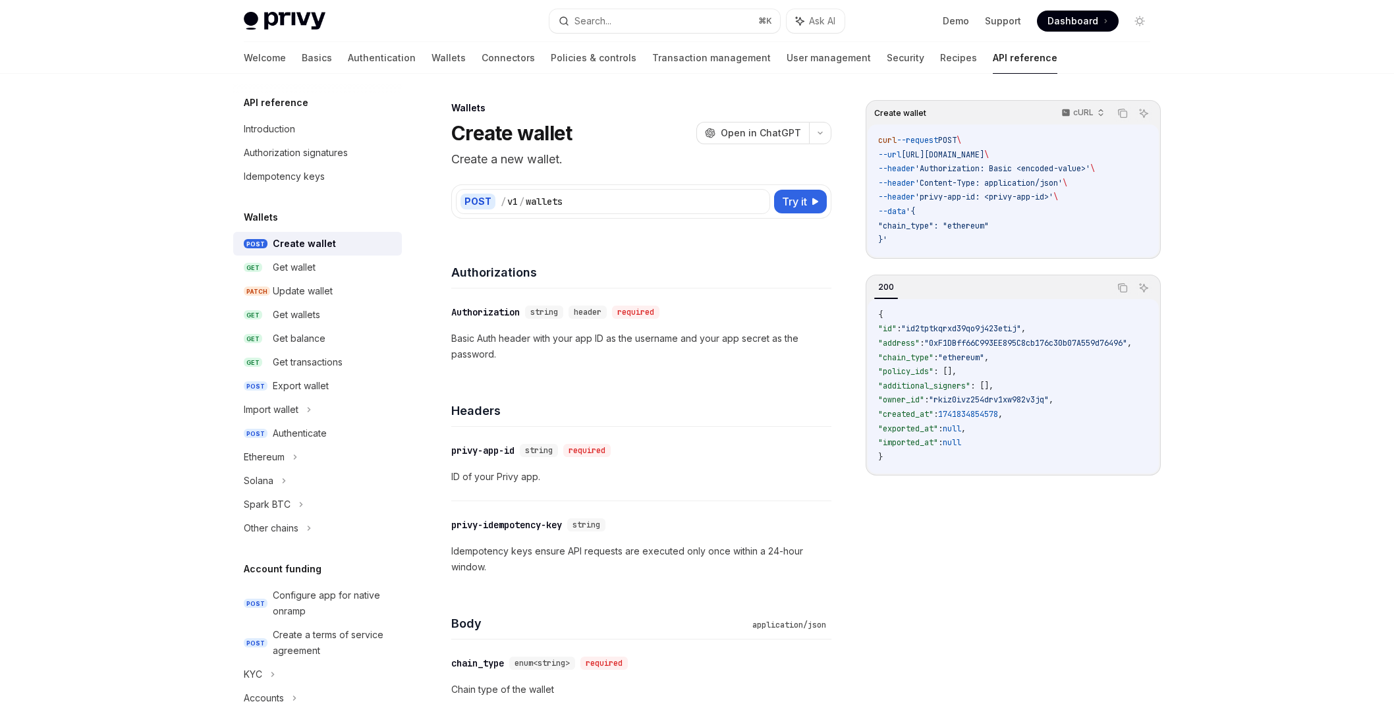  What do you see at coordinates (908, 429) in the screenshot?
I see `span: "exported_at"` at bounding box center [908, 429].